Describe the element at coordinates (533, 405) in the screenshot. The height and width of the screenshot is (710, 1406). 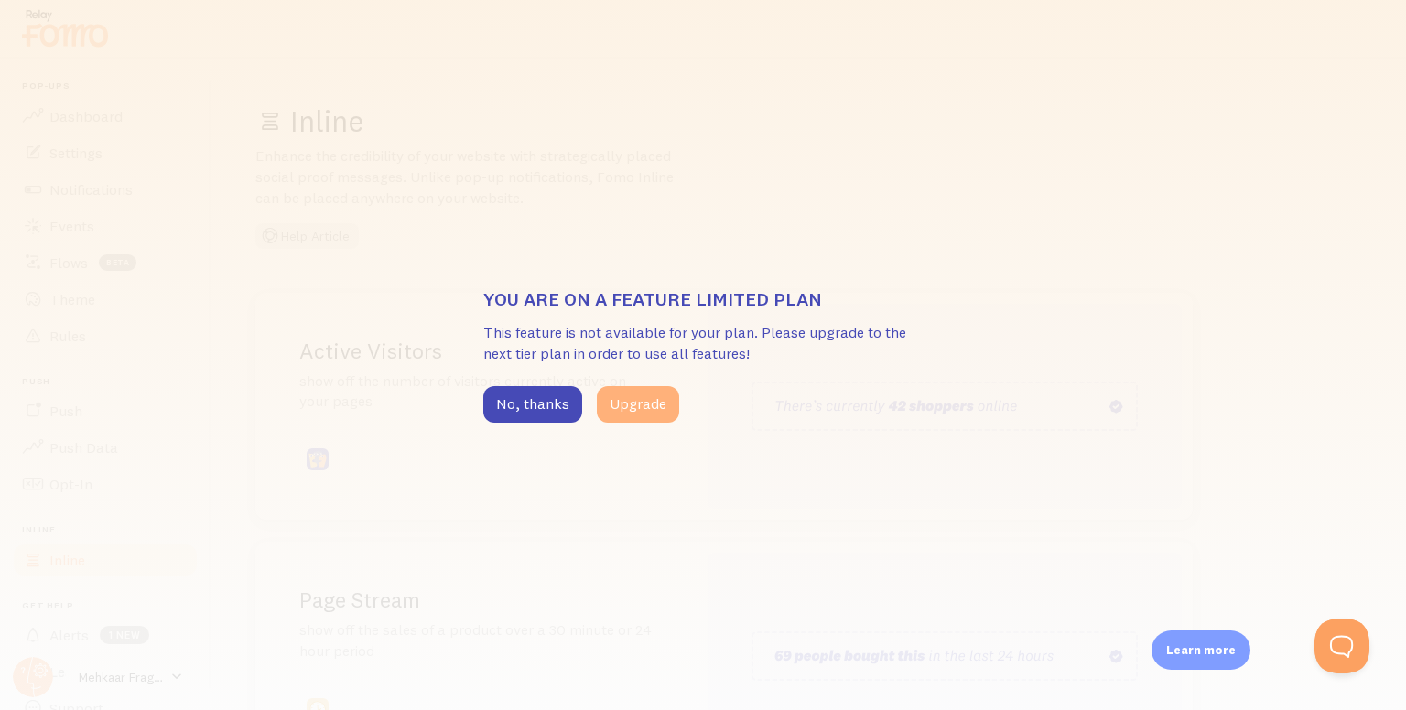
I see `button: No, thanks` at that location.